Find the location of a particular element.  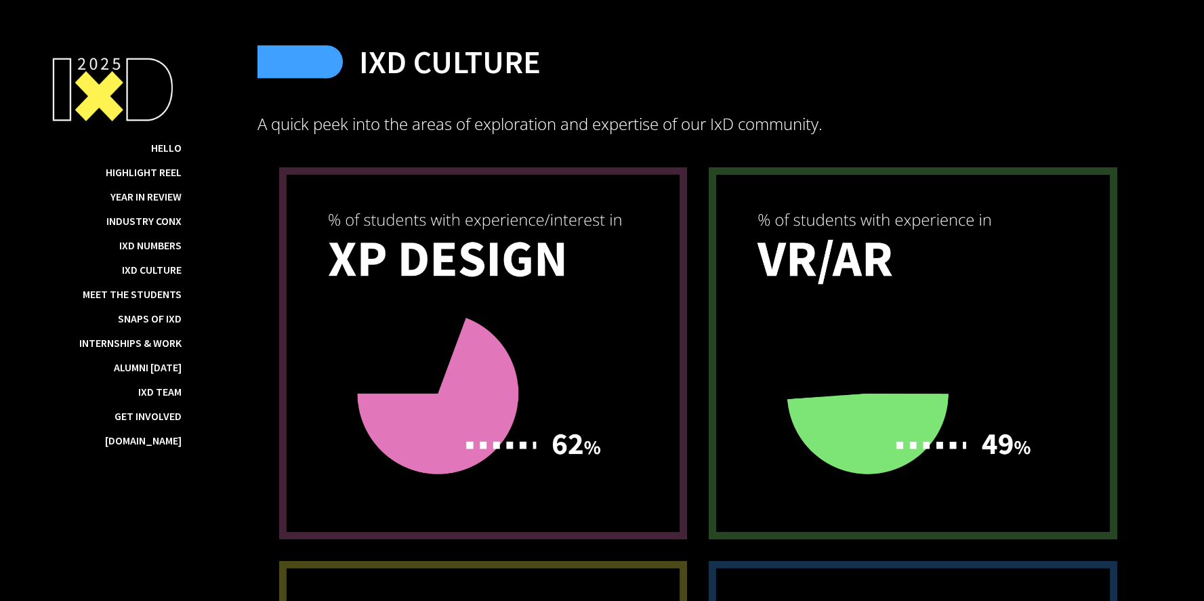

div: Year in Review is located at coordinates (146, 196).